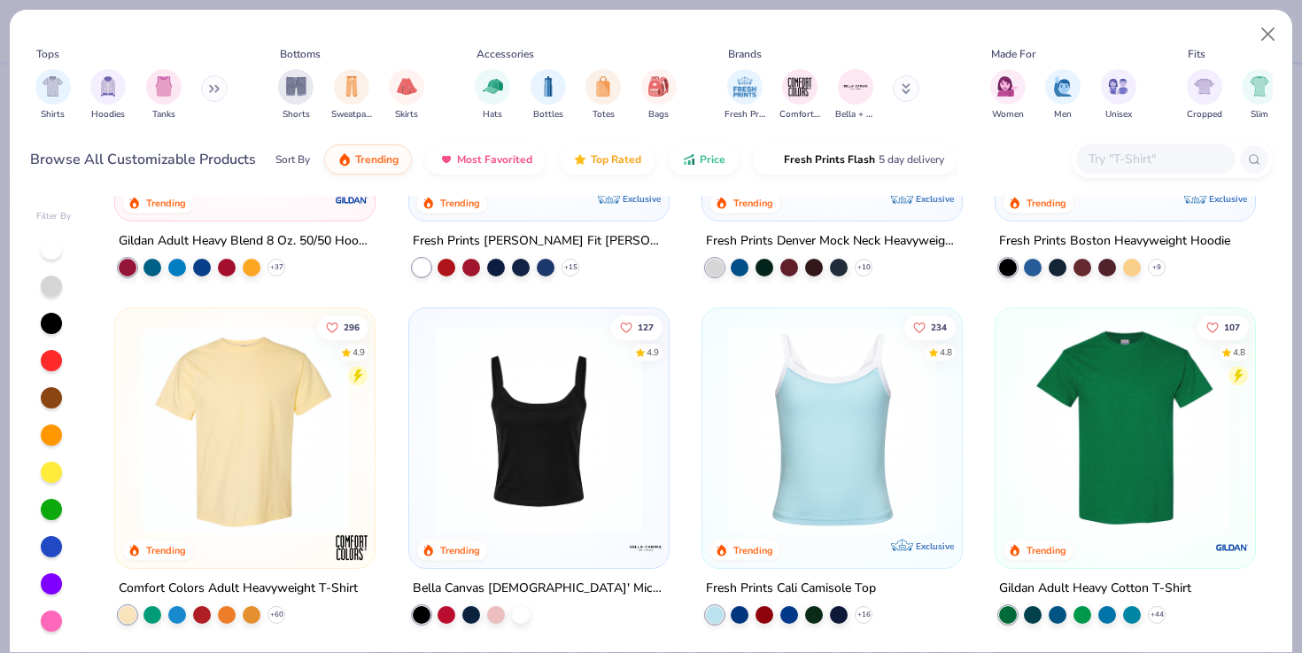 This screenshot has width=1302, height=653. I want to click on span: 234, so click(939, 328).